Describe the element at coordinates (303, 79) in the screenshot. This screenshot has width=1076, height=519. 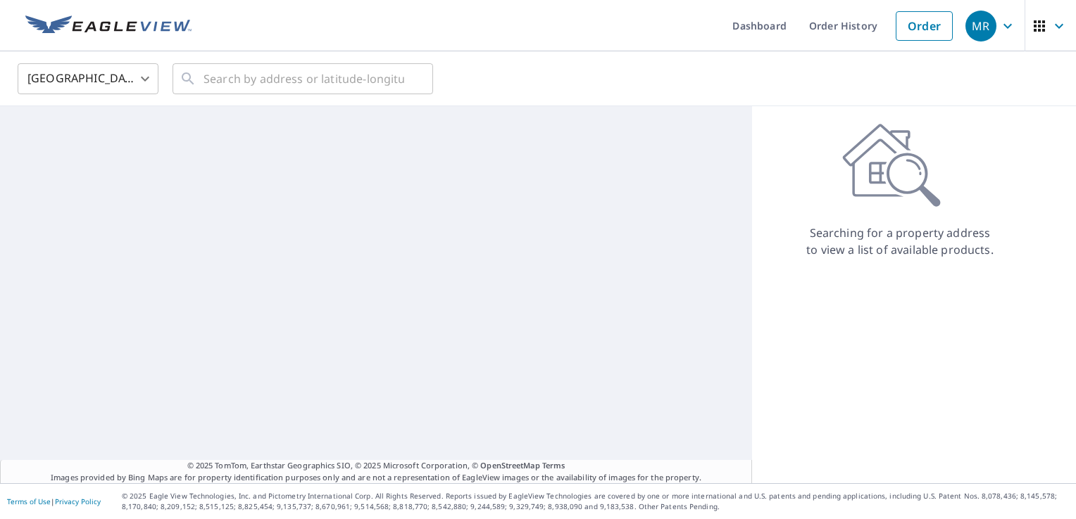
I see `input: Search by address or latitude-longitude` at that location.